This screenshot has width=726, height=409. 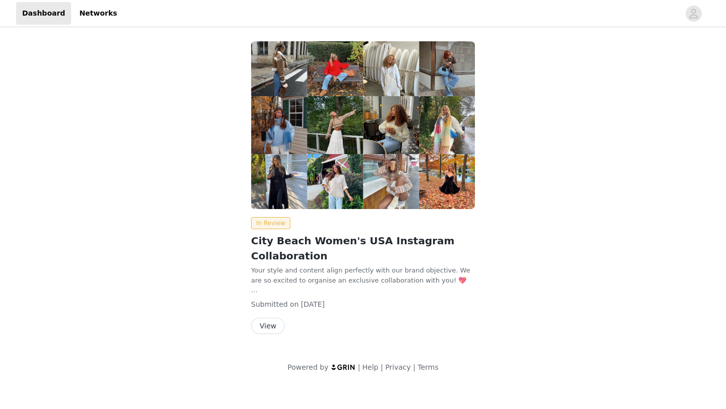 What do you see at coordinates (268, 326) in the screenshot?
I see `button: View` at bounding box center [268, 326].